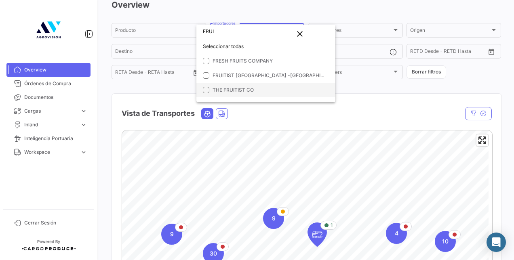 The image size is (514, 260). What do you see at coordinates (300, 34) in the screenshot?
I see `button: Clear` at bounding box center [300, 34].